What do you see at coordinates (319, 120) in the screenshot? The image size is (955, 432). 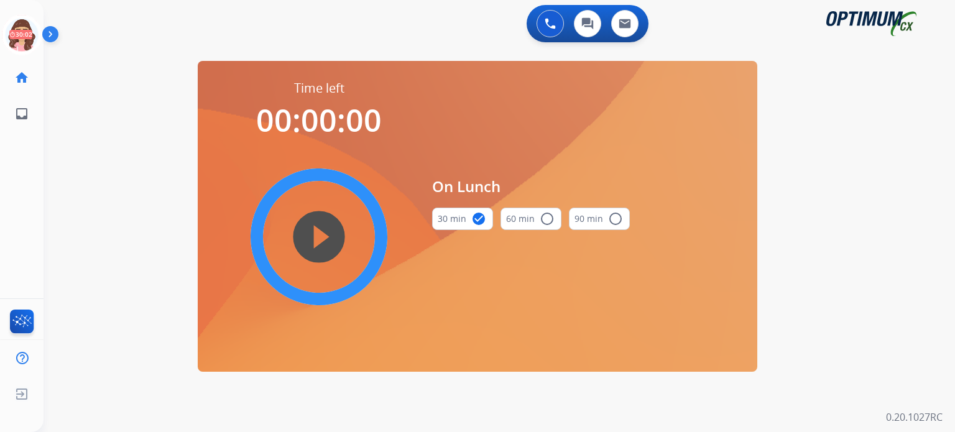 I see `span: 00:00:00` at bounding box center [319, 120].